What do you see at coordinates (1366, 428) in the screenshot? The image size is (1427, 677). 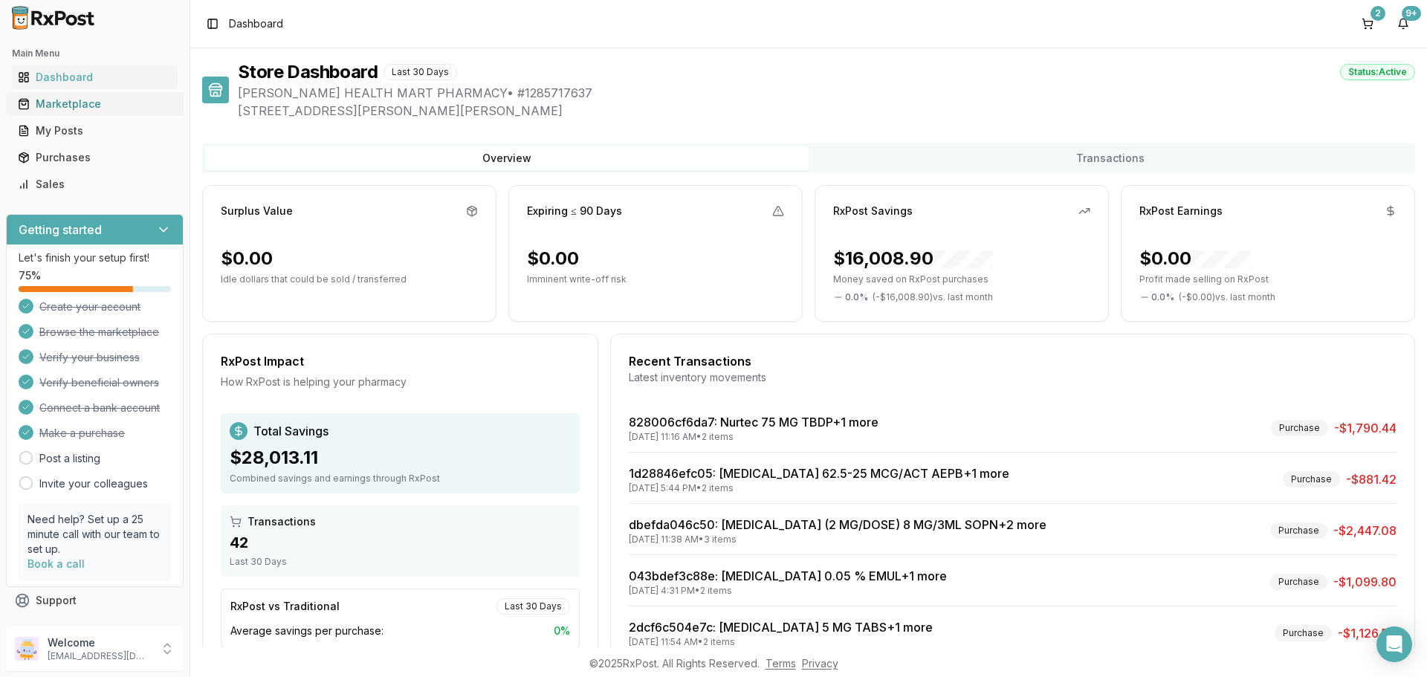 I see `span: -$1,790.44` at bounding box center [1366, 428].